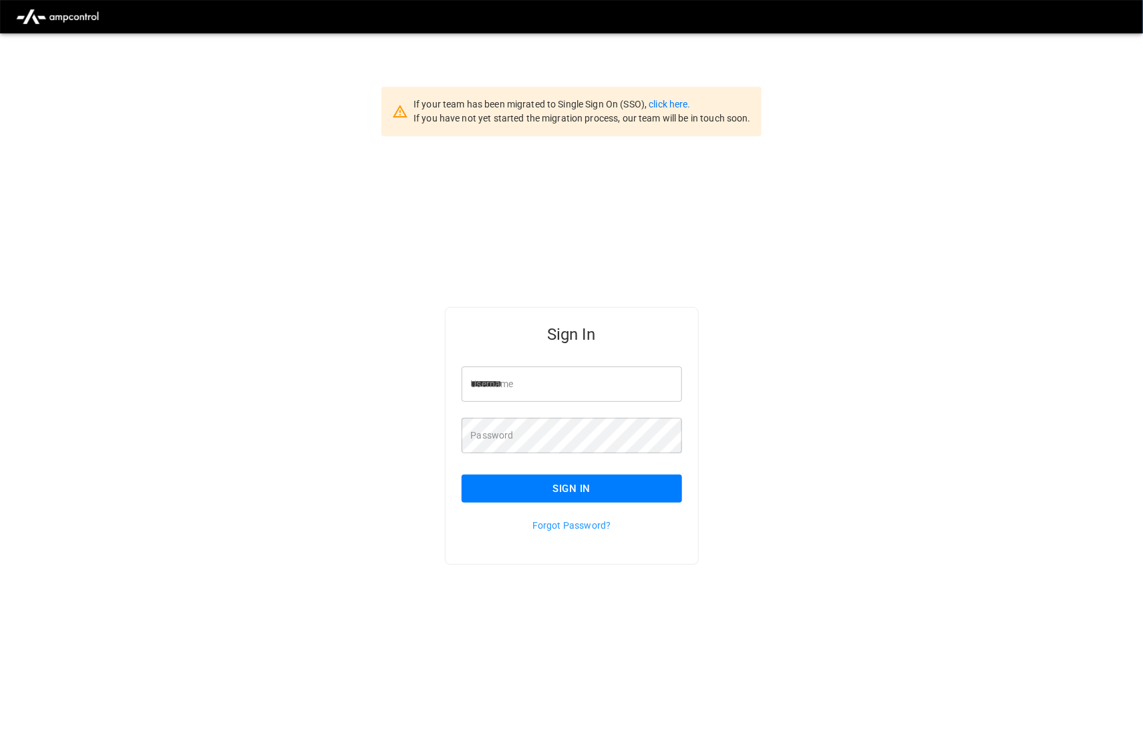 The width and height of the screenshot is (1143, 745). What do you see at coordinates (572, 526) in the screenshot?
I see `p: Forgot Password?` at bounding box center [572, 526].